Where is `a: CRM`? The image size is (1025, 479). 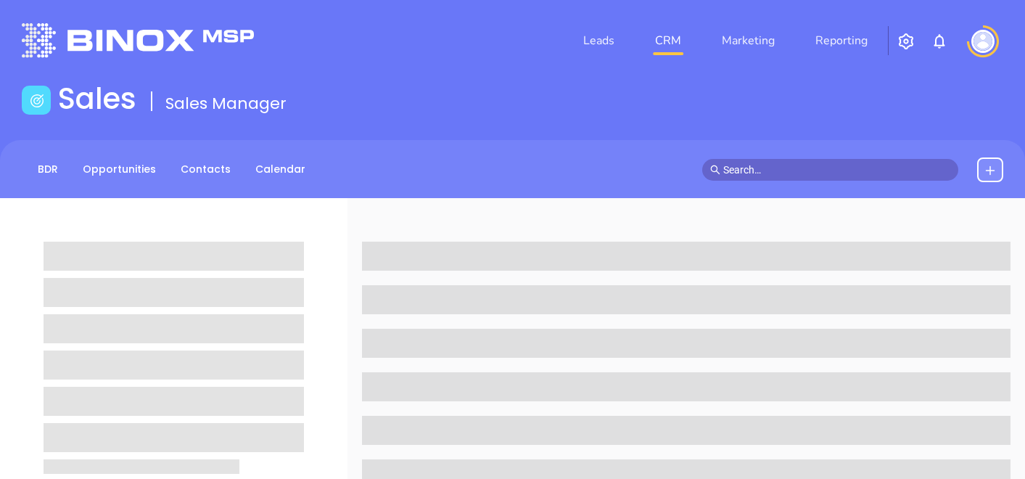
a: CRM is located at coordinates (668, 41).